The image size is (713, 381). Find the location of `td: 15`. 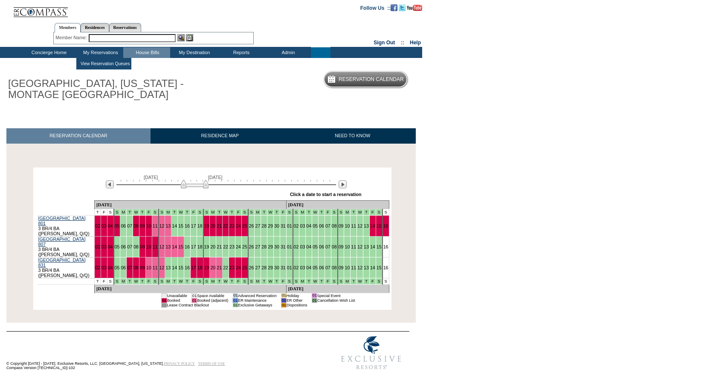

td: 15 is located at coordinates (181, 225).